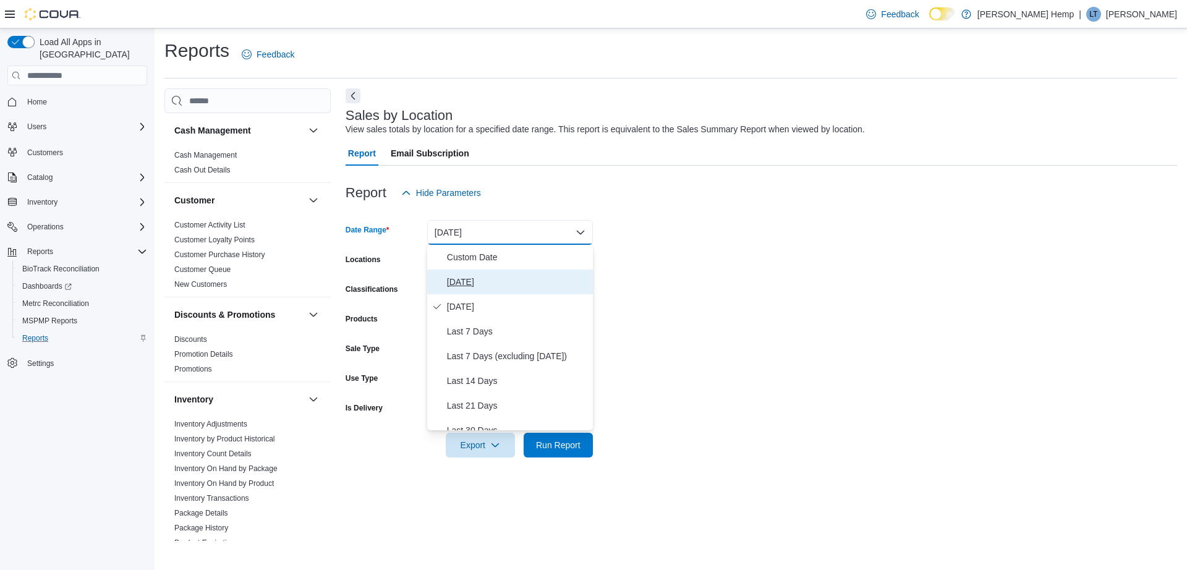 The image size is (1187, 570). What do you see at coordinates (399, 116) in the screenshot?
I see `h3: Sales by Location` at bounding box center [399, 116].